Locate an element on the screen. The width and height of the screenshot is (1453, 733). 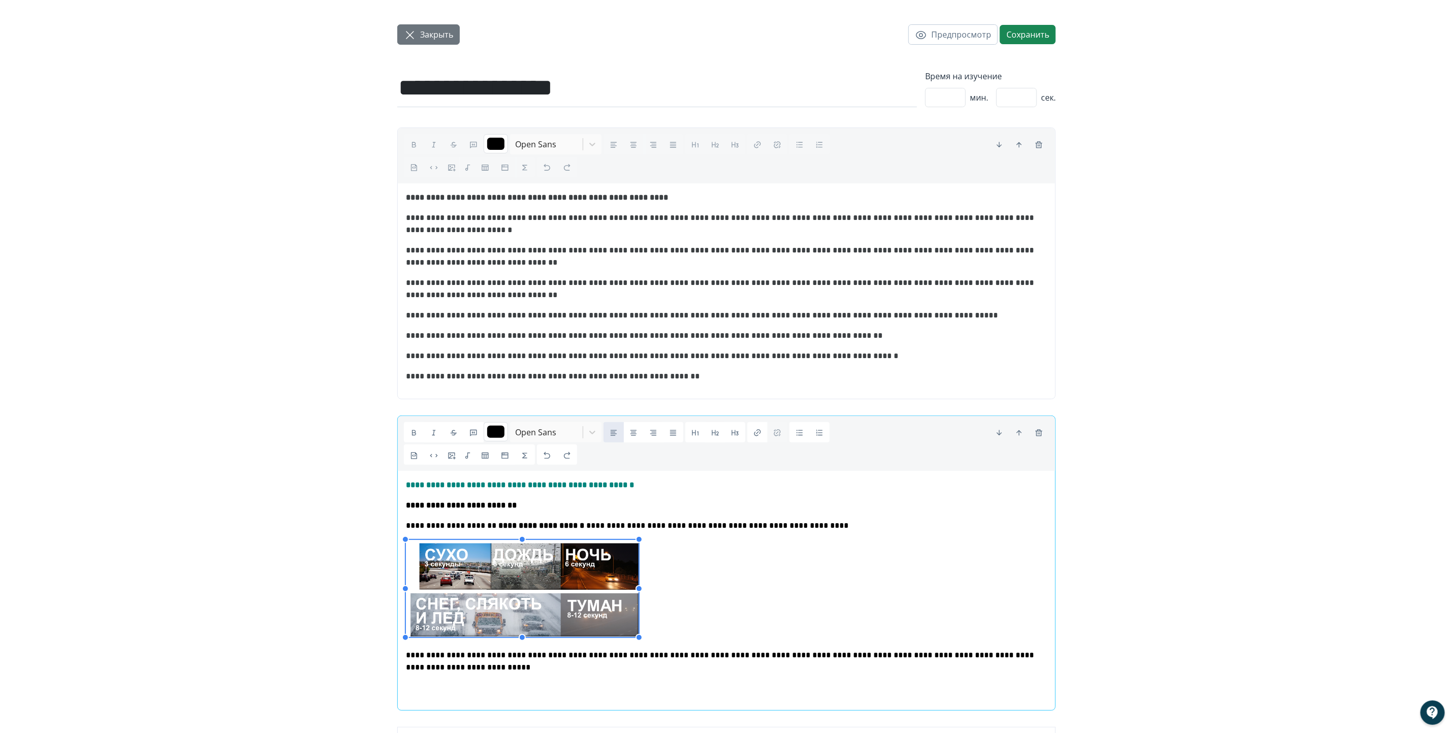
span: Предпросмотр is located at coordinates (961, 35).